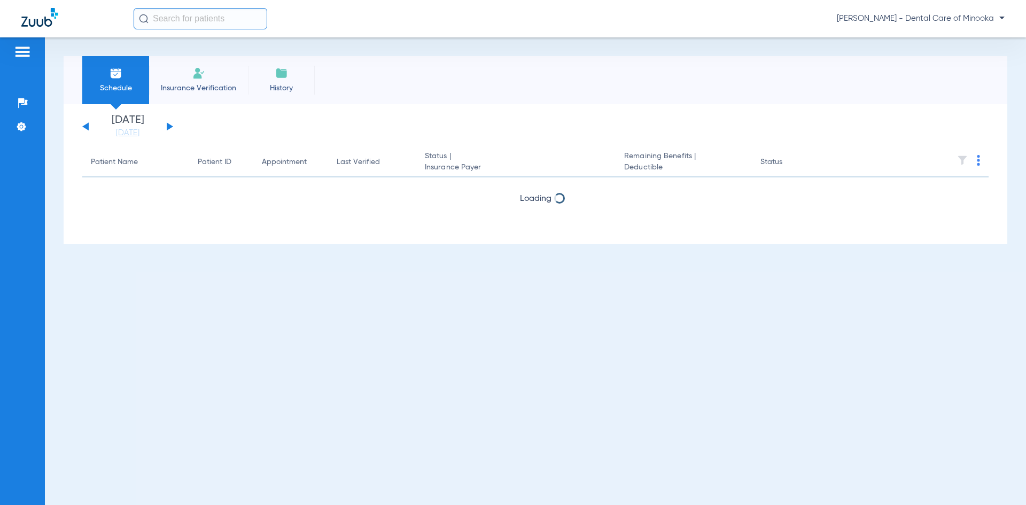  I want to click on th: Status |, so click(516, 162).